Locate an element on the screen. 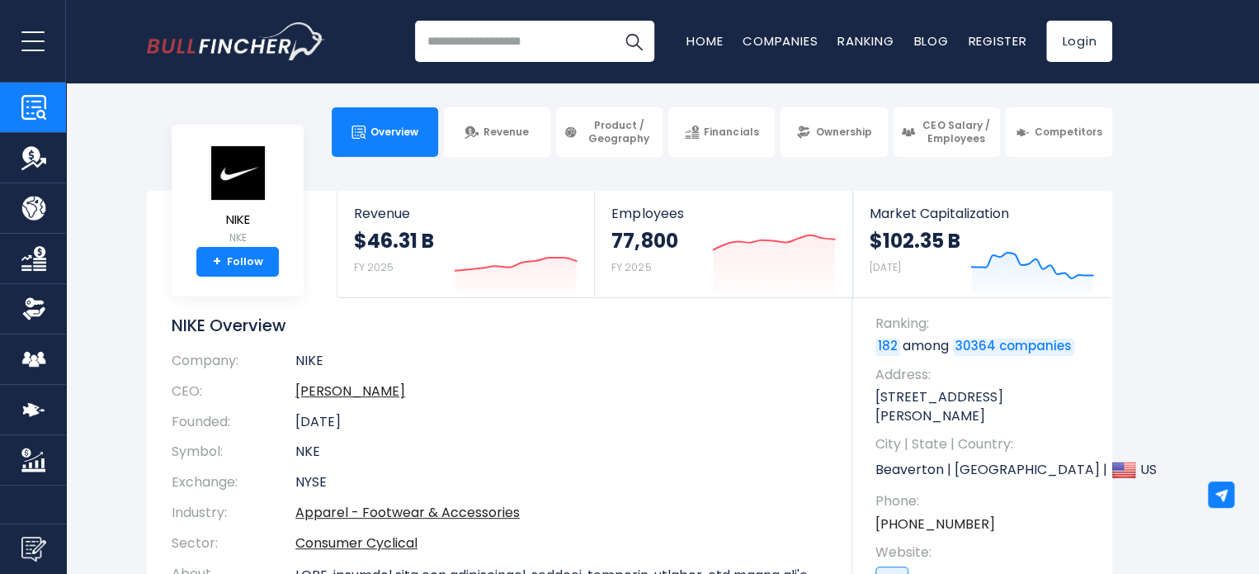  img: NKE logo is located at coordinates (238, 172).